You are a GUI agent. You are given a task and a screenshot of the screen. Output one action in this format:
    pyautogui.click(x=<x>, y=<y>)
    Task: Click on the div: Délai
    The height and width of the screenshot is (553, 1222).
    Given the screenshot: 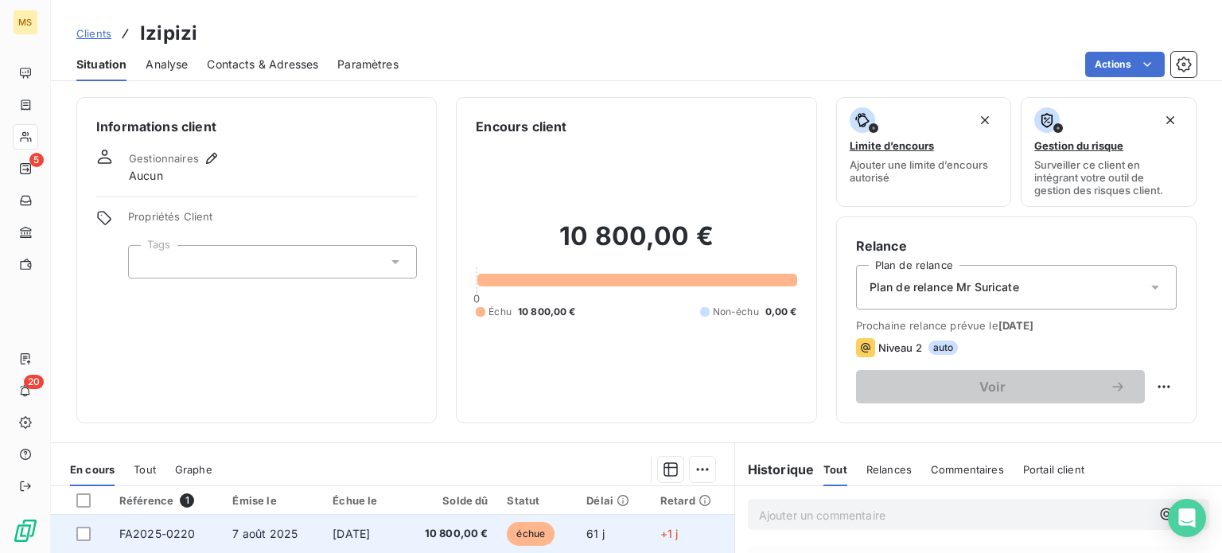 What is the action you would take?
    pyautogui.click(x=613, y=500)
    